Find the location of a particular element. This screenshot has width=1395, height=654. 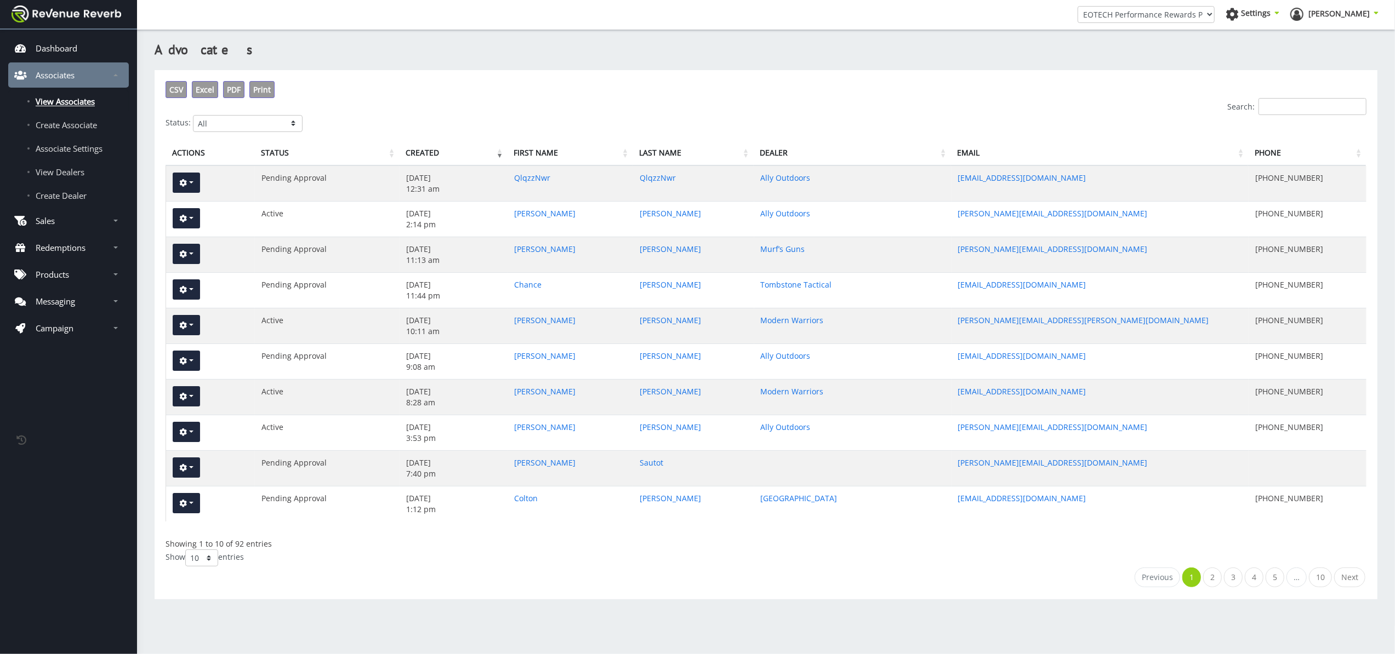

th: Dealer: activate to sort column ascending is located at coordinates (852, 153).